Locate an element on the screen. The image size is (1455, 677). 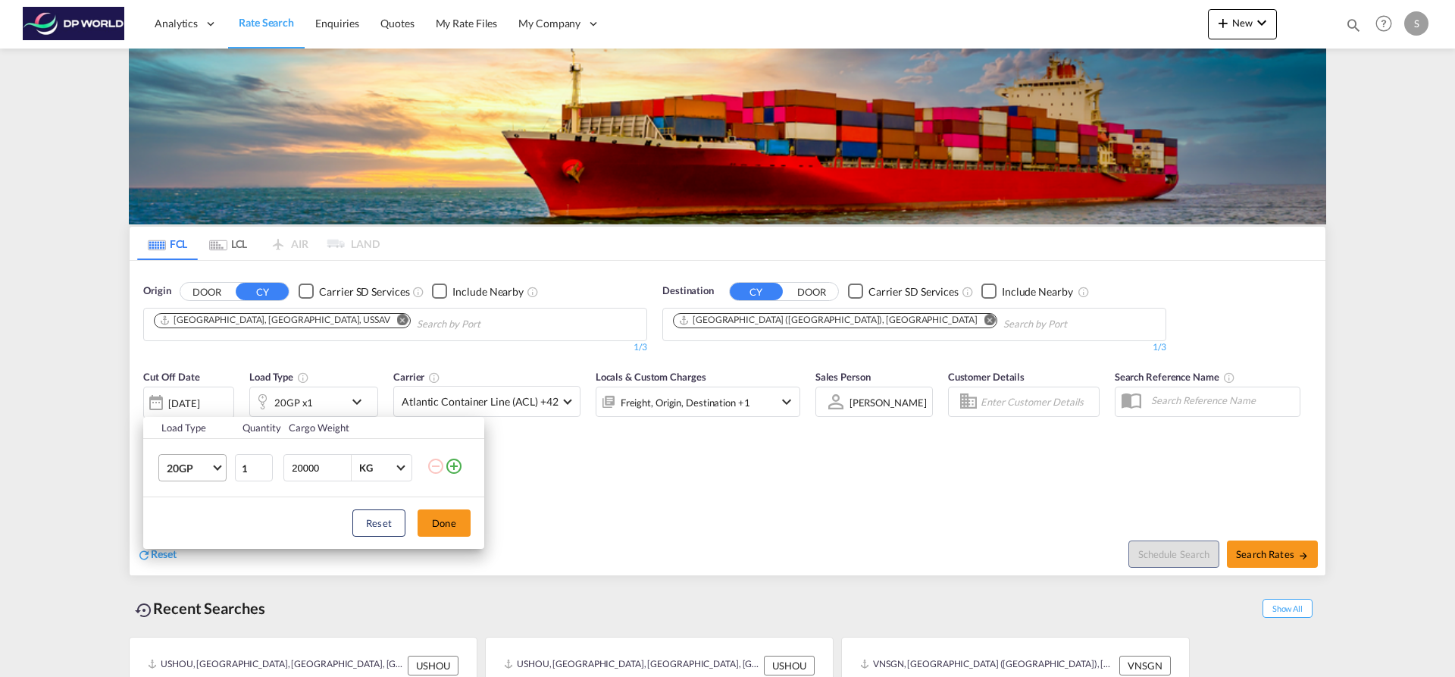
input: Enter Weight is located at coordinates (321, 468).